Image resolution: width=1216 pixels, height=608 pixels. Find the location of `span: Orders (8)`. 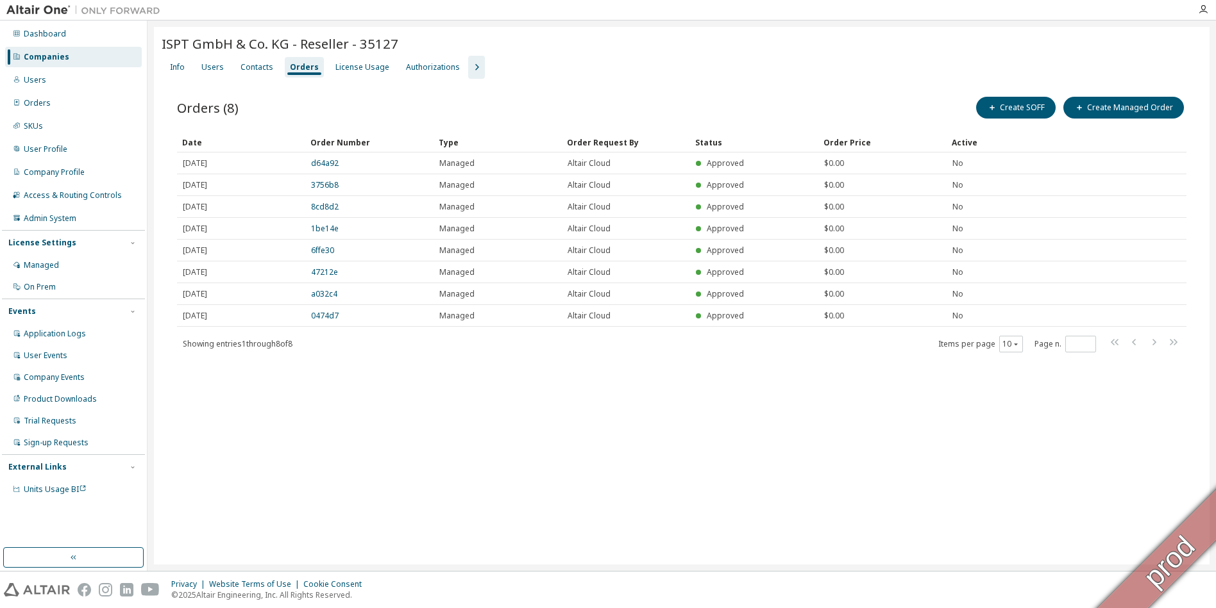

span: Orders (8) is located at coordinates (208, 108).